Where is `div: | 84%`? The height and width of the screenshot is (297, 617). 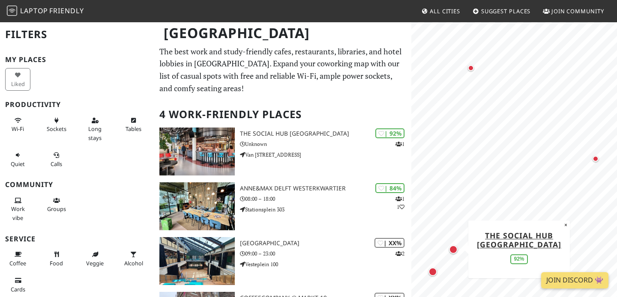 div: | 84% is located at coordinates (390, 188).